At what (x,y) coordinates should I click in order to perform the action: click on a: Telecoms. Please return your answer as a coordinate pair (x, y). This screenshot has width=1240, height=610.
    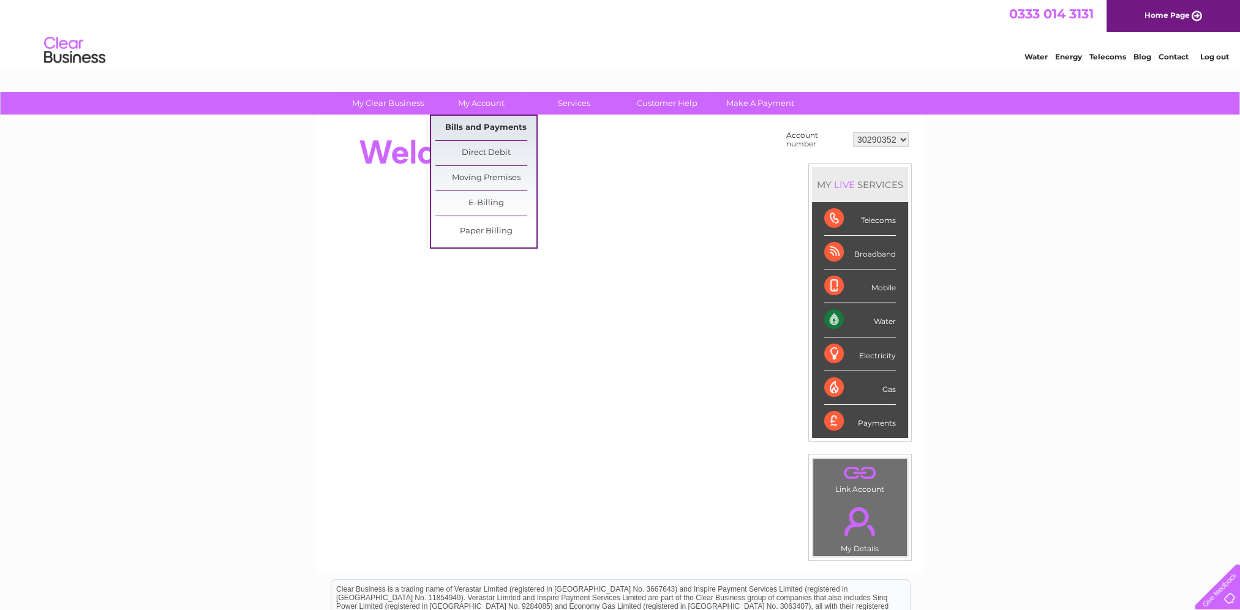
    Looking at the image, I should click on (1107, 56).